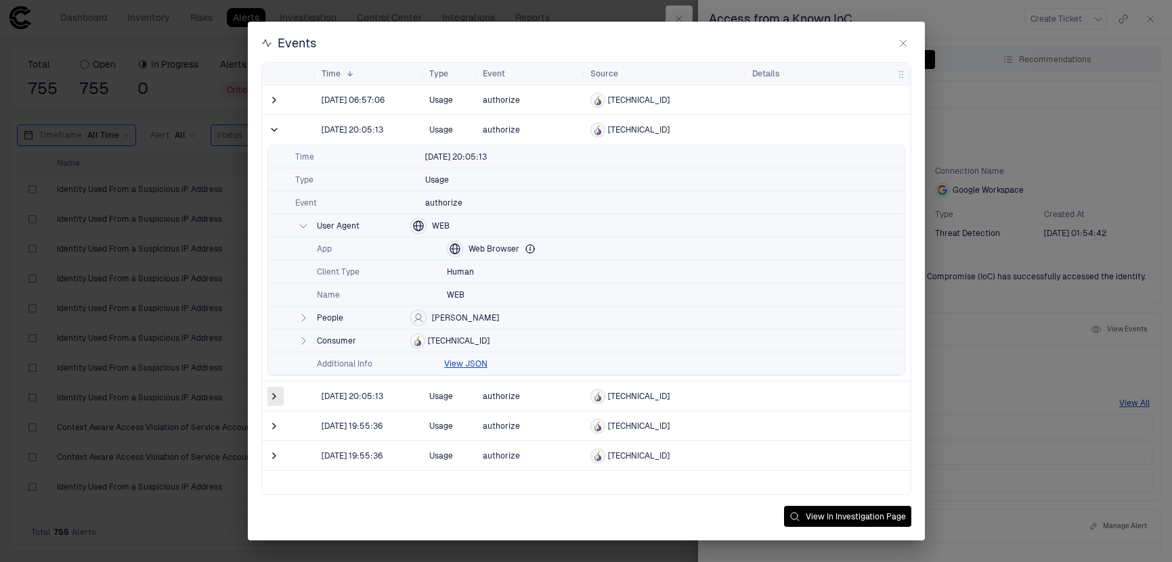  I want to click on span: User Agent, so click(361, 226).